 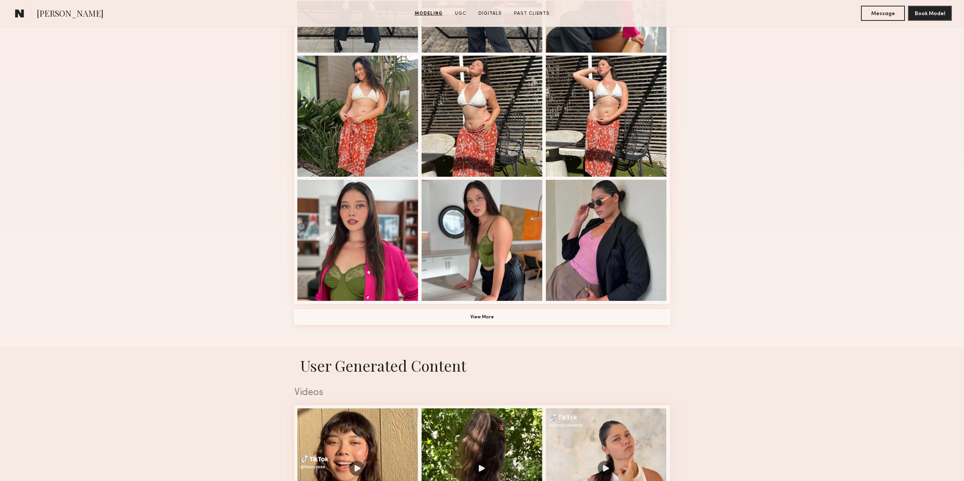 What do you see at coordinates (532, 14) in the screenshot?
I see `a: Past Clients` at bounding box center [532, 14].